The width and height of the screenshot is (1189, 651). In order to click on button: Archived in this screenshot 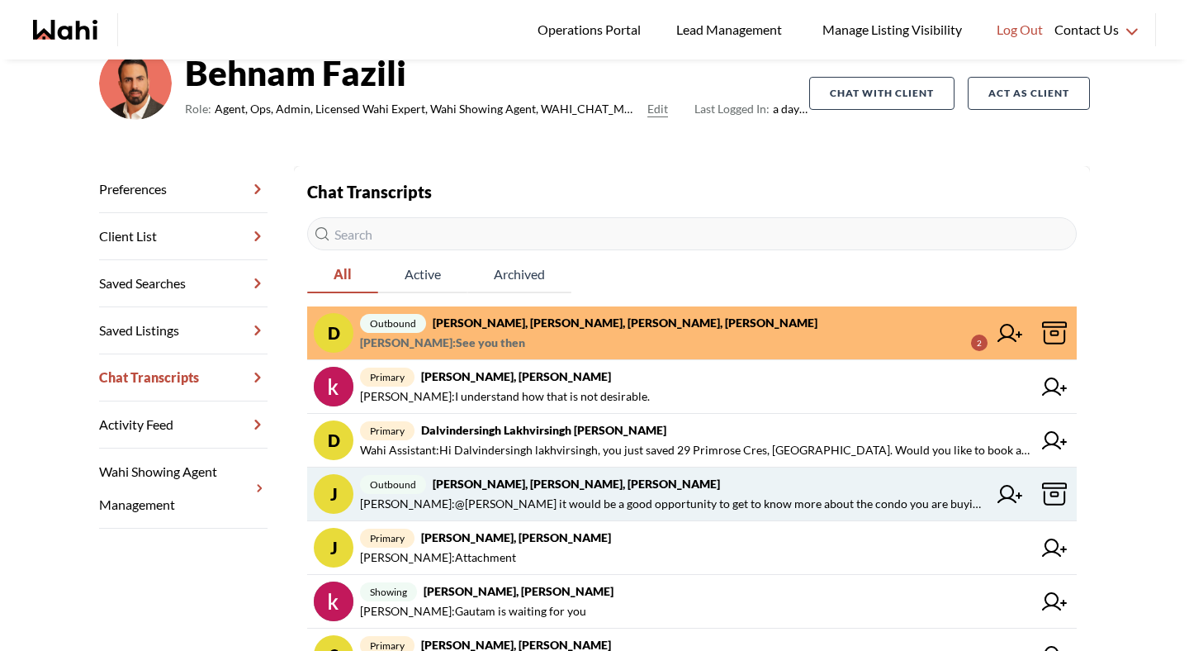, I will do `click(519, 275)`.